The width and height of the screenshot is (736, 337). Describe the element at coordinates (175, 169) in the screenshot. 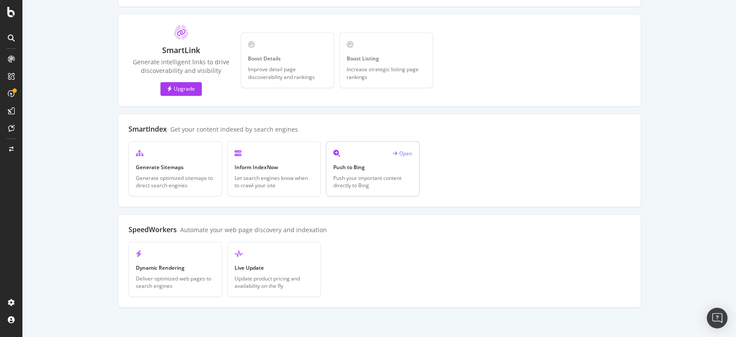

I see `a: Generate SitemapsGenerate optimized sitemaps to direct search engines` at that location.